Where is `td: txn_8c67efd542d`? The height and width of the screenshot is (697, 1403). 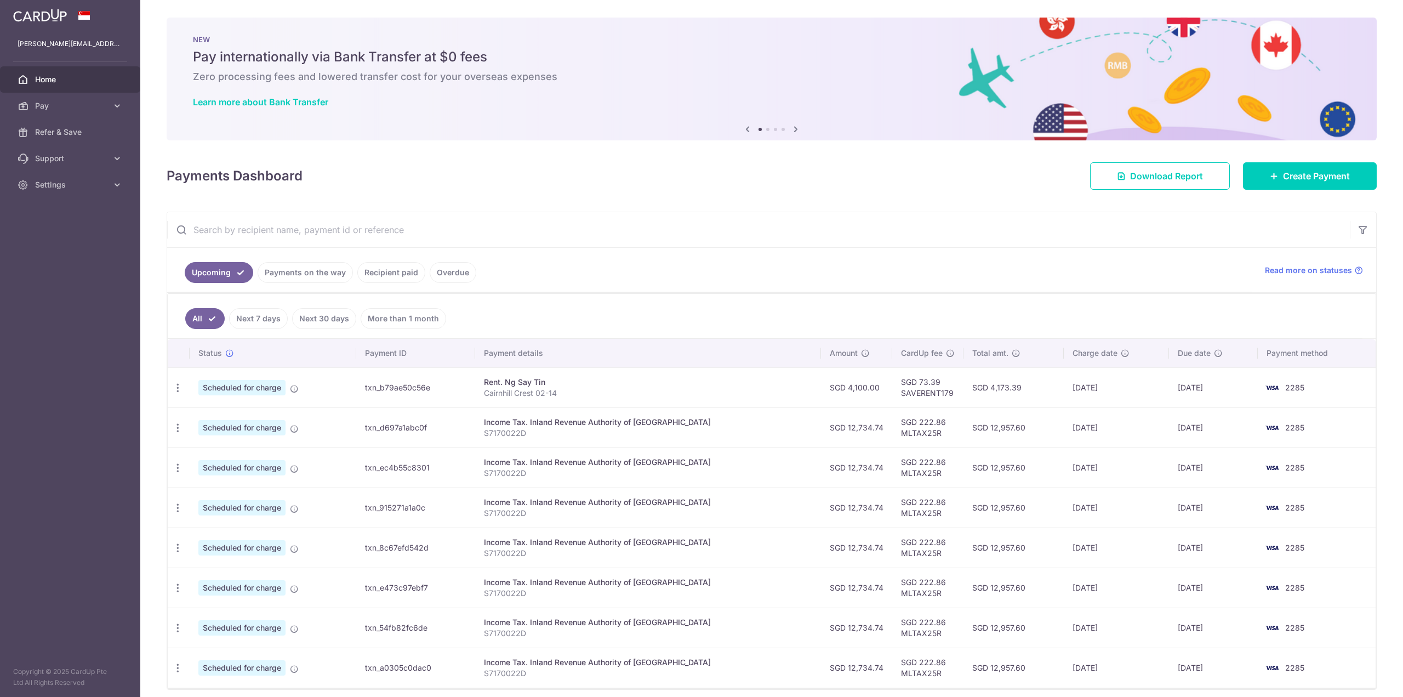
td: txn_8c67efd542d is located at coordinates (416, 547).